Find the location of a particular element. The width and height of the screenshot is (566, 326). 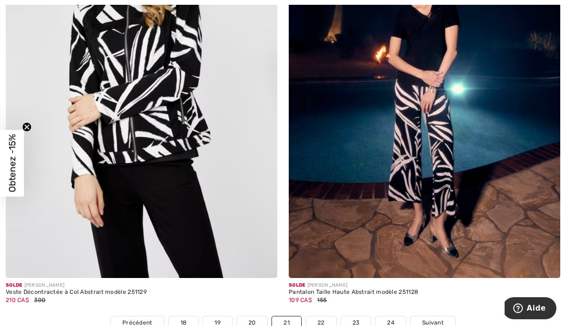

div: Veste Décontractée à Col Abstrait modèle 251129 is located at coordinates (141, 292).